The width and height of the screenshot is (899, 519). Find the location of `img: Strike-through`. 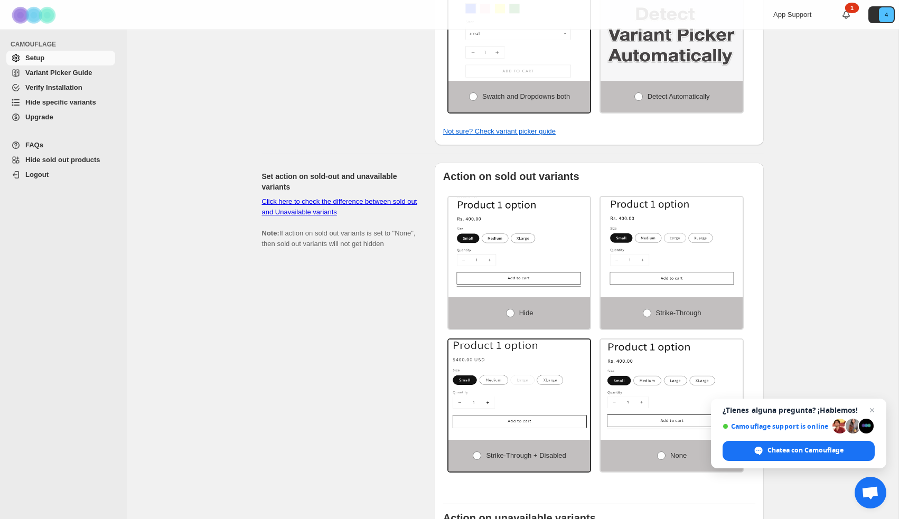

img: Strike-through is located at coordinates (671, 242).